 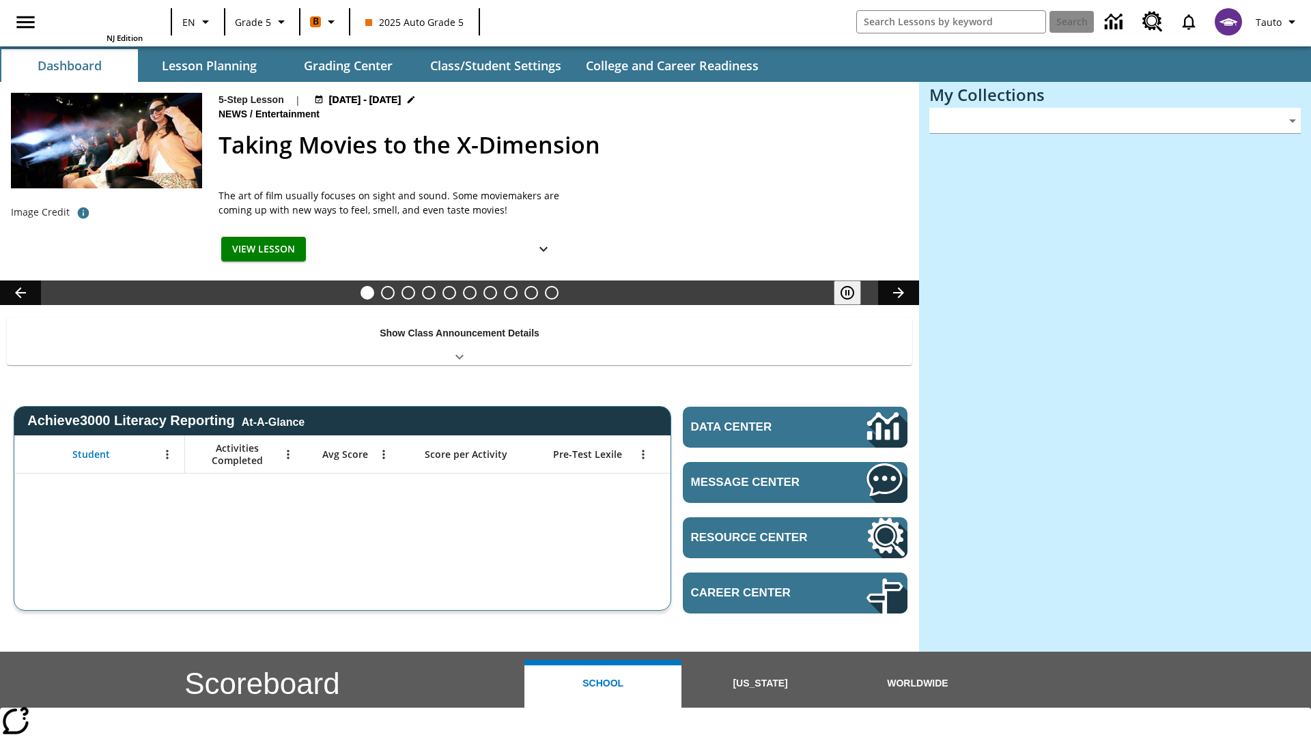 I want to click on button: Grade: Grade 5, Select a grade, so click(x=262, y=22).